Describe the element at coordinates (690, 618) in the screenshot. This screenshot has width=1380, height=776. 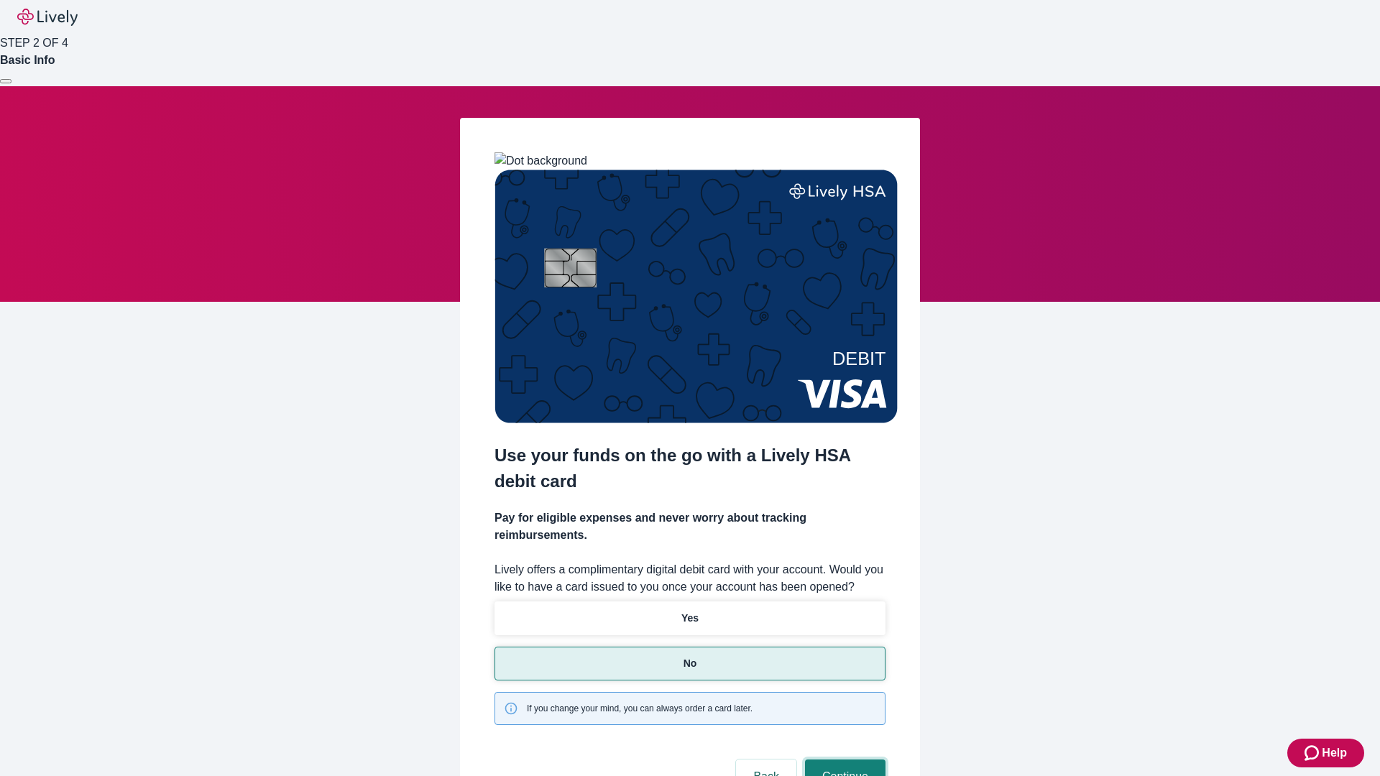
I see `p: Yes` at that location.